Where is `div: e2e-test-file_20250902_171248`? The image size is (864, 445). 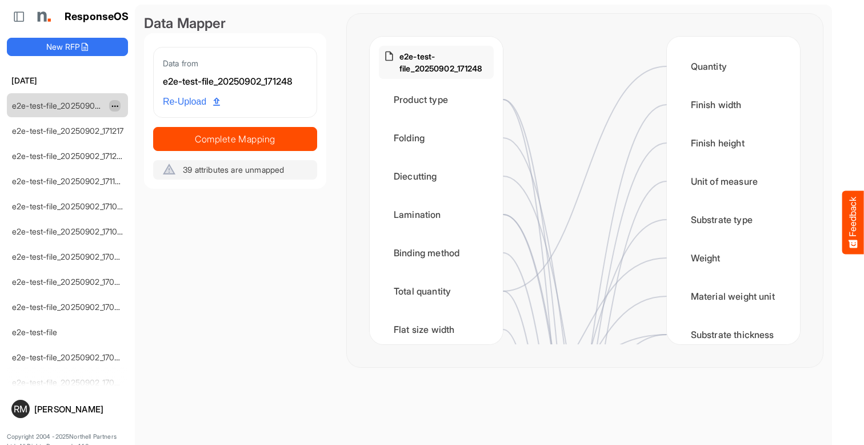
div: e2e-test-file_20250902_171248 is located at coordinates (235, 82).